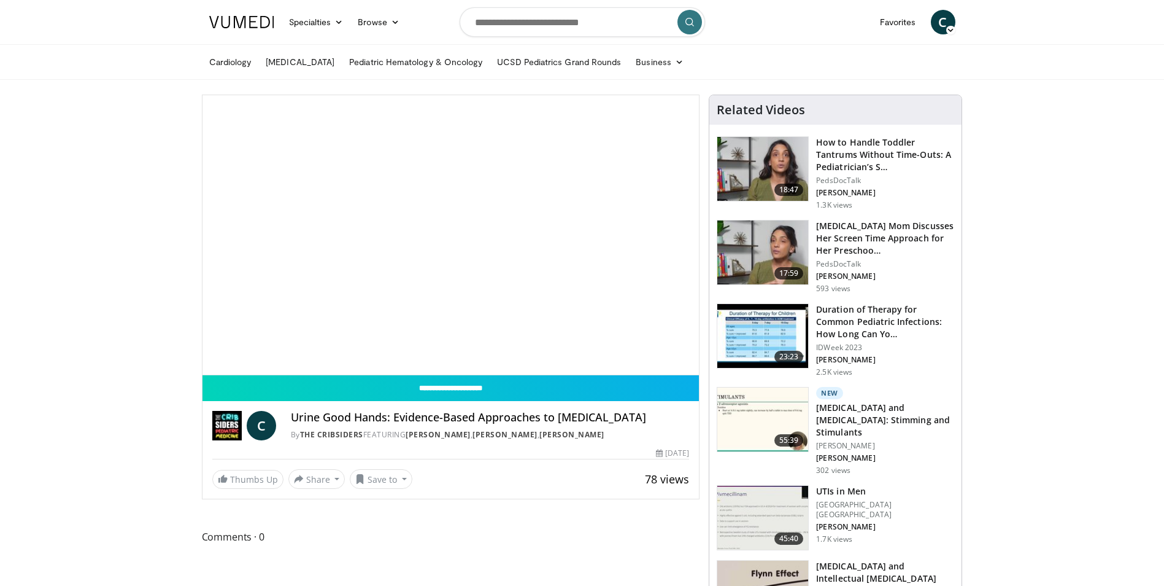 Image resolution: width=1164 pixels, height=586 pixels. Describe the element at coordinates (833, 470) in the screenshot. I see `p: 302 views` at that location.